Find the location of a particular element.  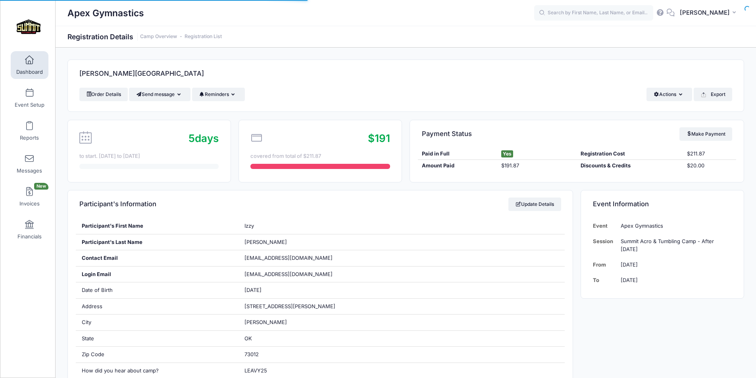

td: From is located at coordinates (605, 265).